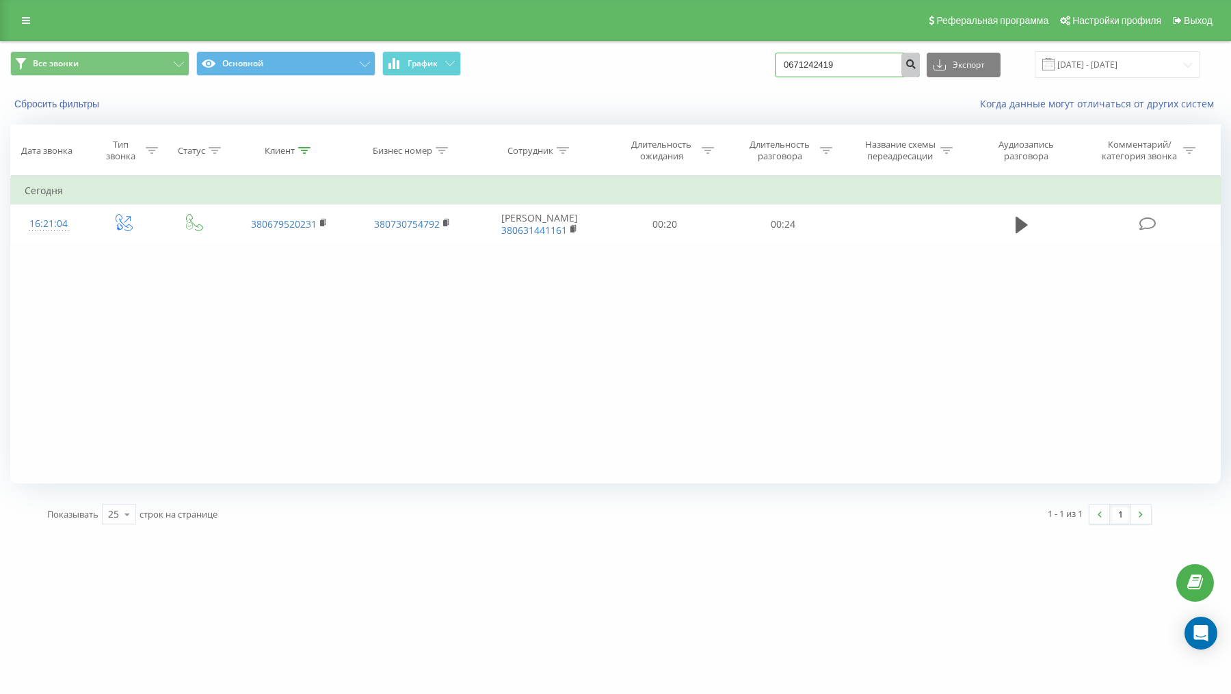 This screenshot has width=1231, height=694. I want to click on div: Бизнес номер, so click(402, 150).